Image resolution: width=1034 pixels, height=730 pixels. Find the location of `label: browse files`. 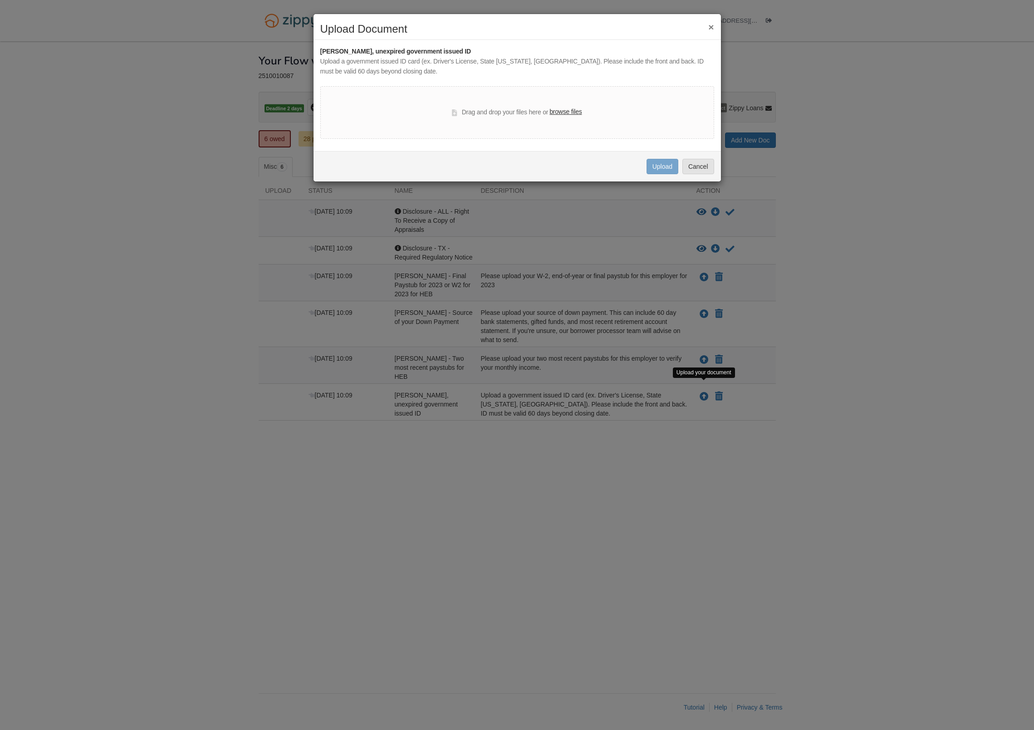

label: browse files is located at coordinates (565, 112).